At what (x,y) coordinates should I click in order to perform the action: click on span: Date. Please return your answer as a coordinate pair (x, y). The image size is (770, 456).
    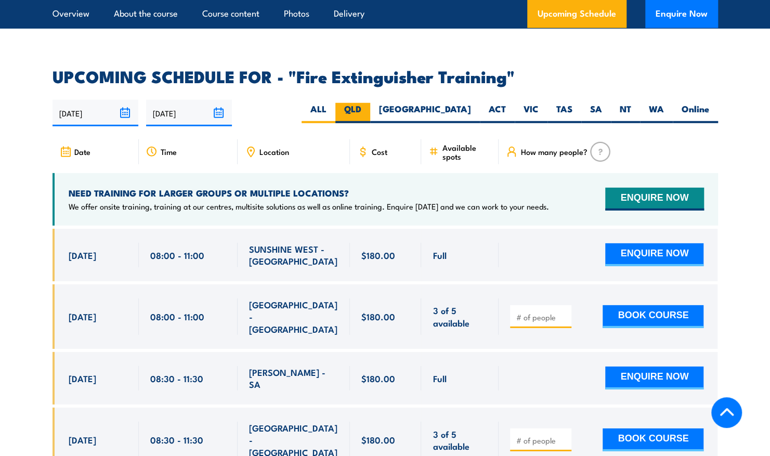
    Looking at the image, I should click on (82, 151).